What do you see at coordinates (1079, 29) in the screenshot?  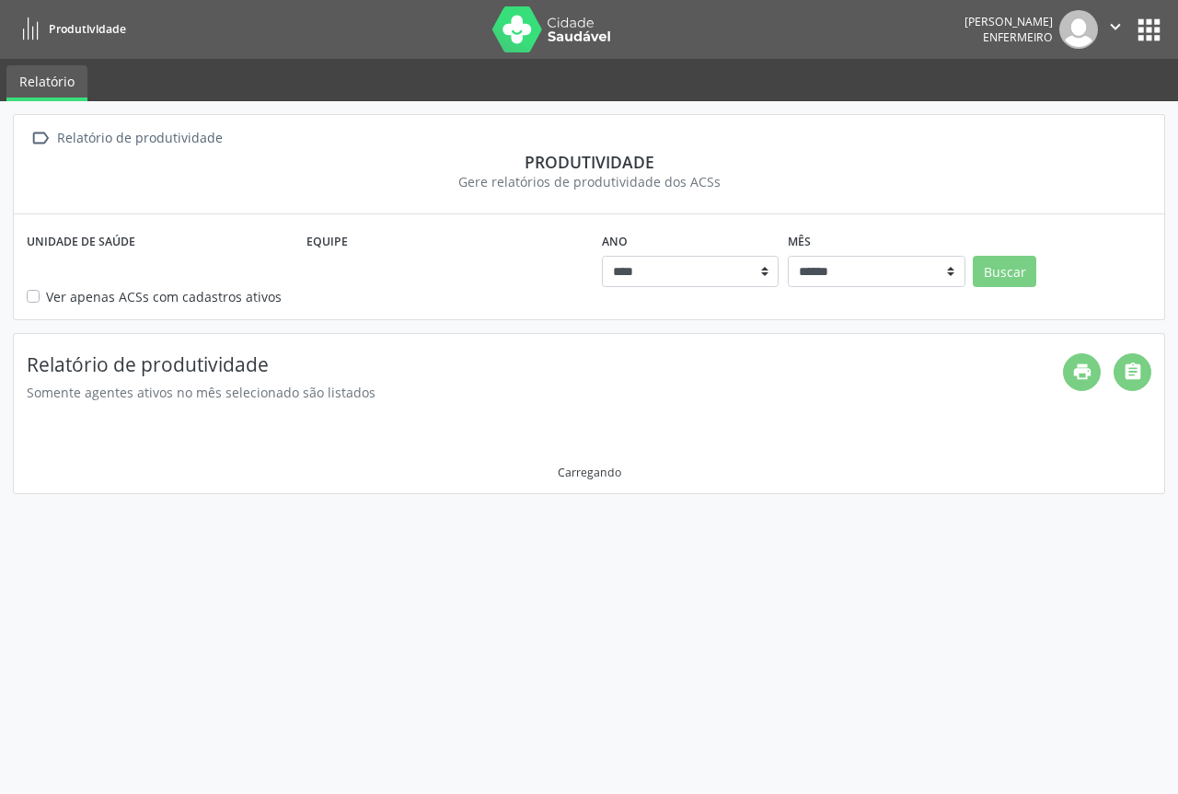 I see `img: img` at bounding box center [1079, 29].